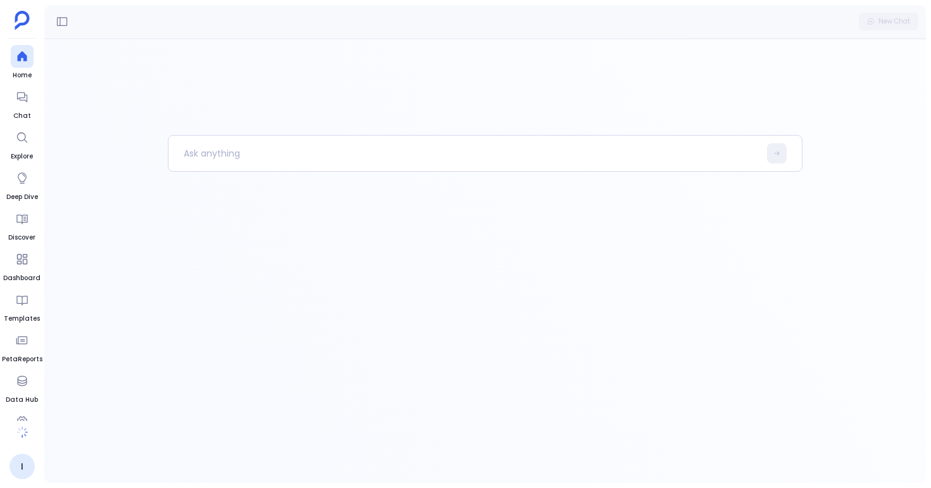 The width and height of the screenshot is (931, 488). Describe the element at coordinates (22, 197) in the screenshot. I see `span: Deep Dive` at that location.